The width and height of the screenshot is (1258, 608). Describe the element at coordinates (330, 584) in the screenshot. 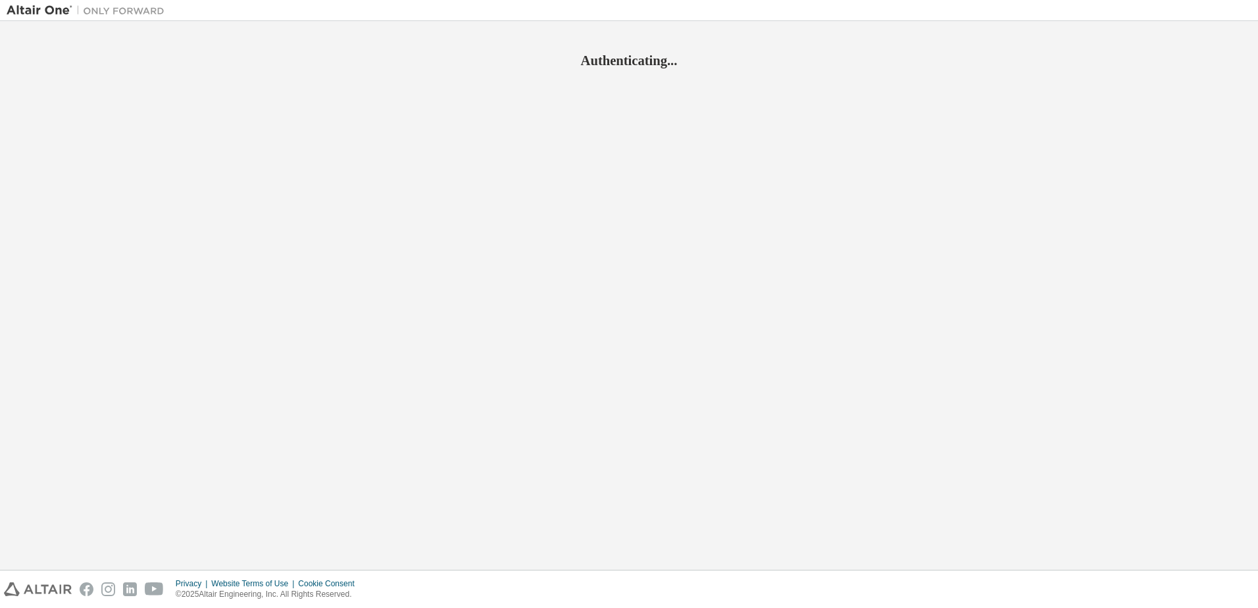

I see `div: Cookie Consent` at that location.